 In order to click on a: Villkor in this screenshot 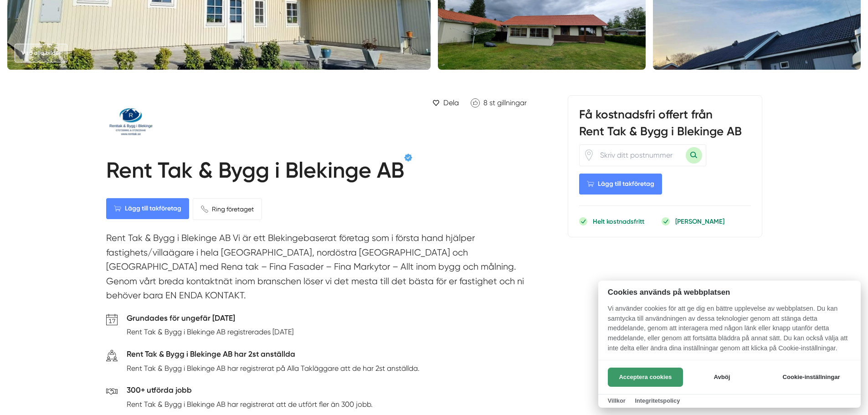, I will do `click(616, 400)`.